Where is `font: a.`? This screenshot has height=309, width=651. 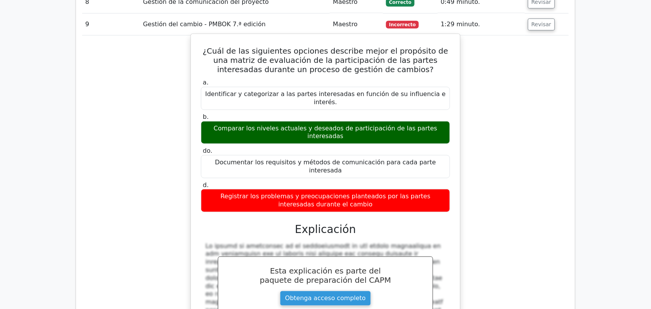 font: a. is located at coordinates (205, 82).